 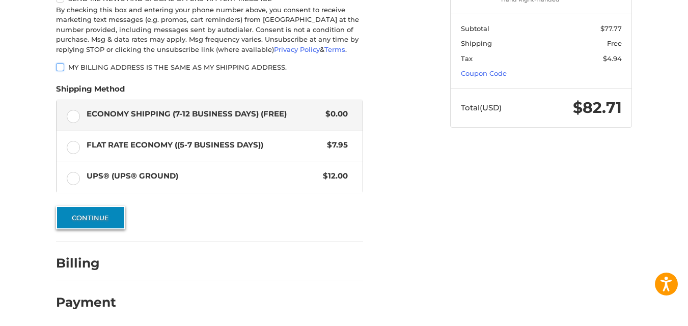 I want to click on span: Total (USD), so click(x=481, y=107).